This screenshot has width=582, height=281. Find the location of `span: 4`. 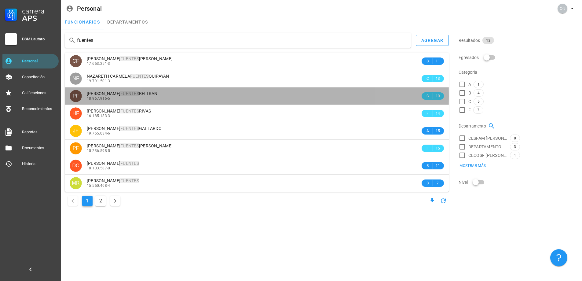

span: 4 is located at coordinates (478, 93).